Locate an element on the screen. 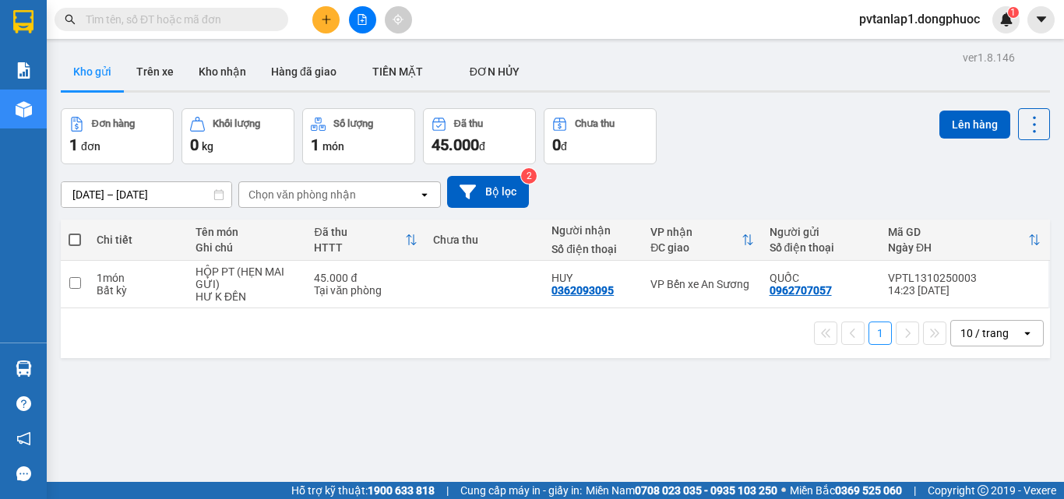  span: kg is located at coordinates (207, 146).